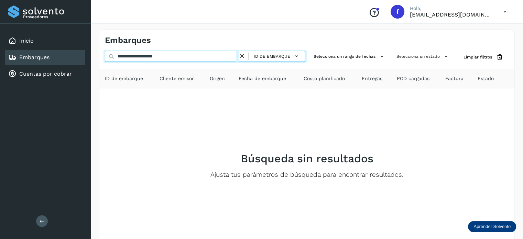 The width and height of the screenshot is (523, 239). Describe the element at coordinates (307, 175) in the screenshot. I see `p: Ajusta tus parámetros de búsqueda para encontrar resultados.` at that location.